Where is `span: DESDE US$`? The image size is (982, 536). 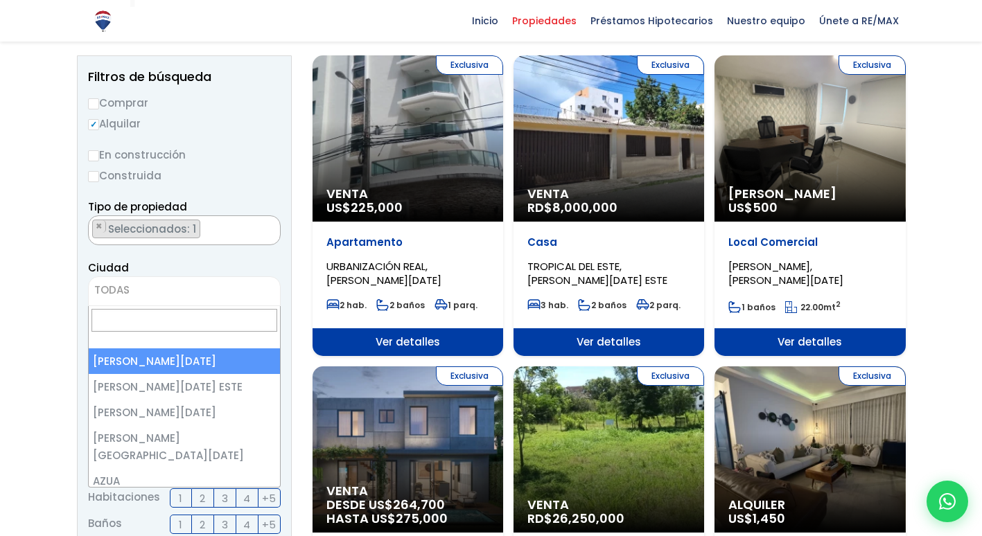
span: DESDE US$ is located at coordinates (407, 512).